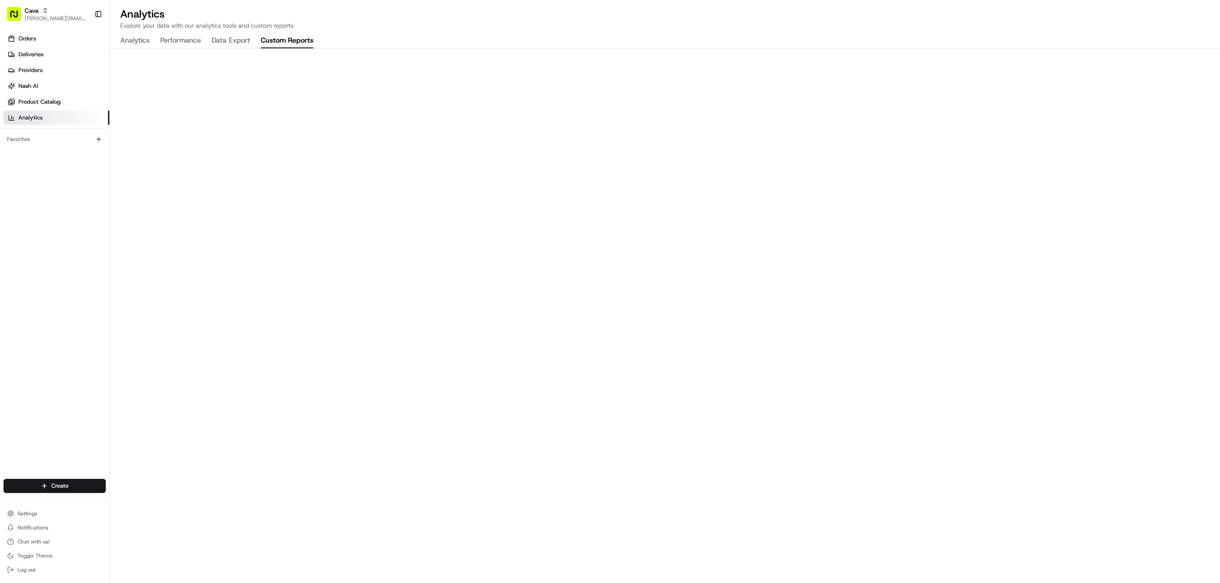 This screenshot has width=1220, height=583. I want to click on span: Notifications, so click(33, 527).